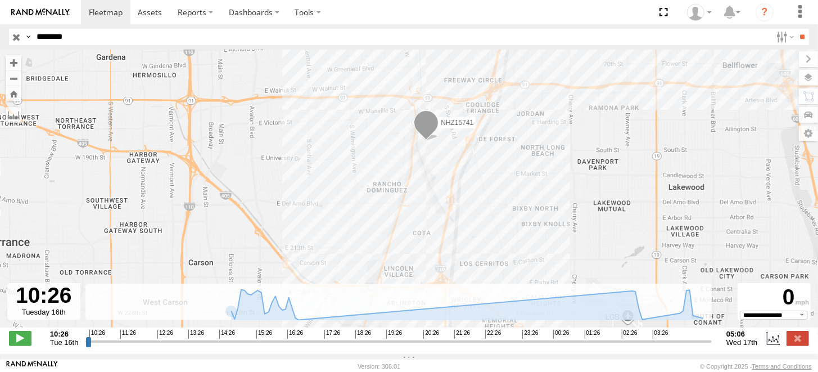 The width and height of the screenshot is (818, 372). Describe the element at coordinates (128, 334) in the screenshot. I see `span: 11:26` at that location.